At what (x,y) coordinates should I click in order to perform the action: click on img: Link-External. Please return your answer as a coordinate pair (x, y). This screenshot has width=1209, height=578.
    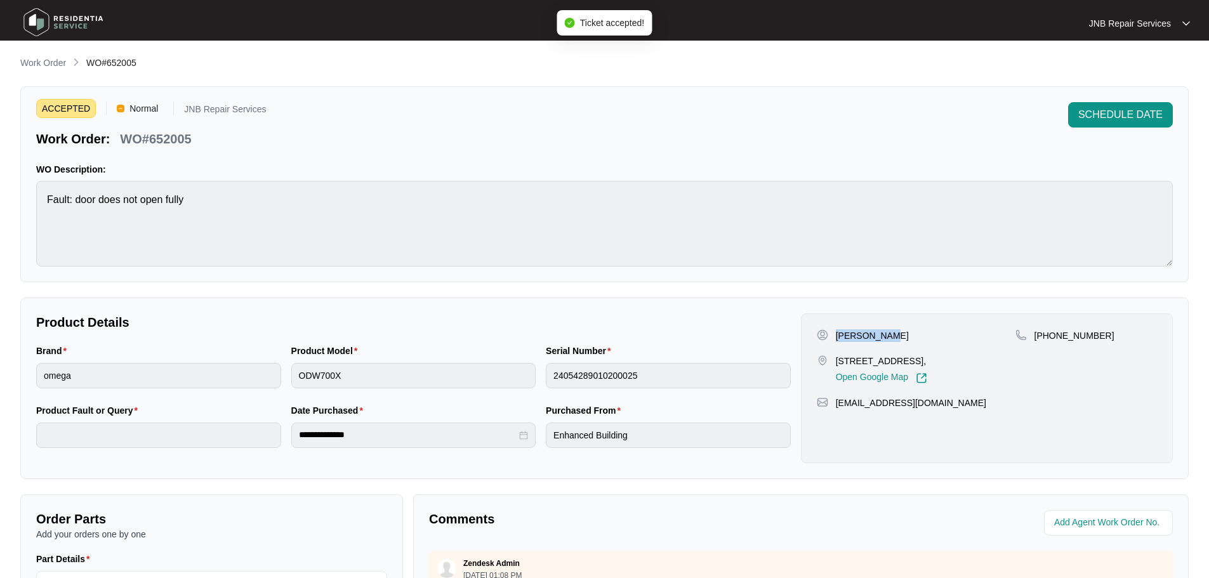
    Looking at the image, I should click on (922, 378).